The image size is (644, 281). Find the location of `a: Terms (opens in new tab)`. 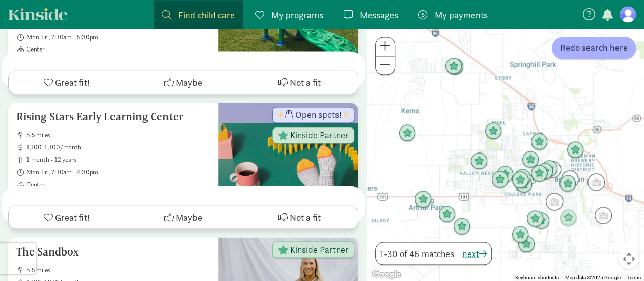

a: Terms (opens in new tab) is located at coordinates (634, 276).